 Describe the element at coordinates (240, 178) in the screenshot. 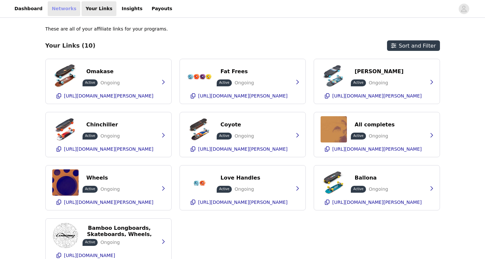

I see `button: Love Handles` at that location.